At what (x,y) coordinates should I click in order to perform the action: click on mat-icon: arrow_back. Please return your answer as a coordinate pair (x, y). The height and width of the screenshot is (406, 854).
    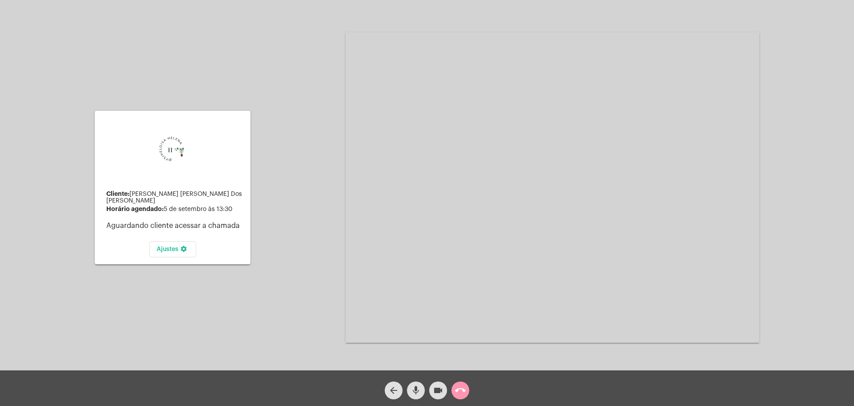
    Looking at the image, I should click on (394, 390).